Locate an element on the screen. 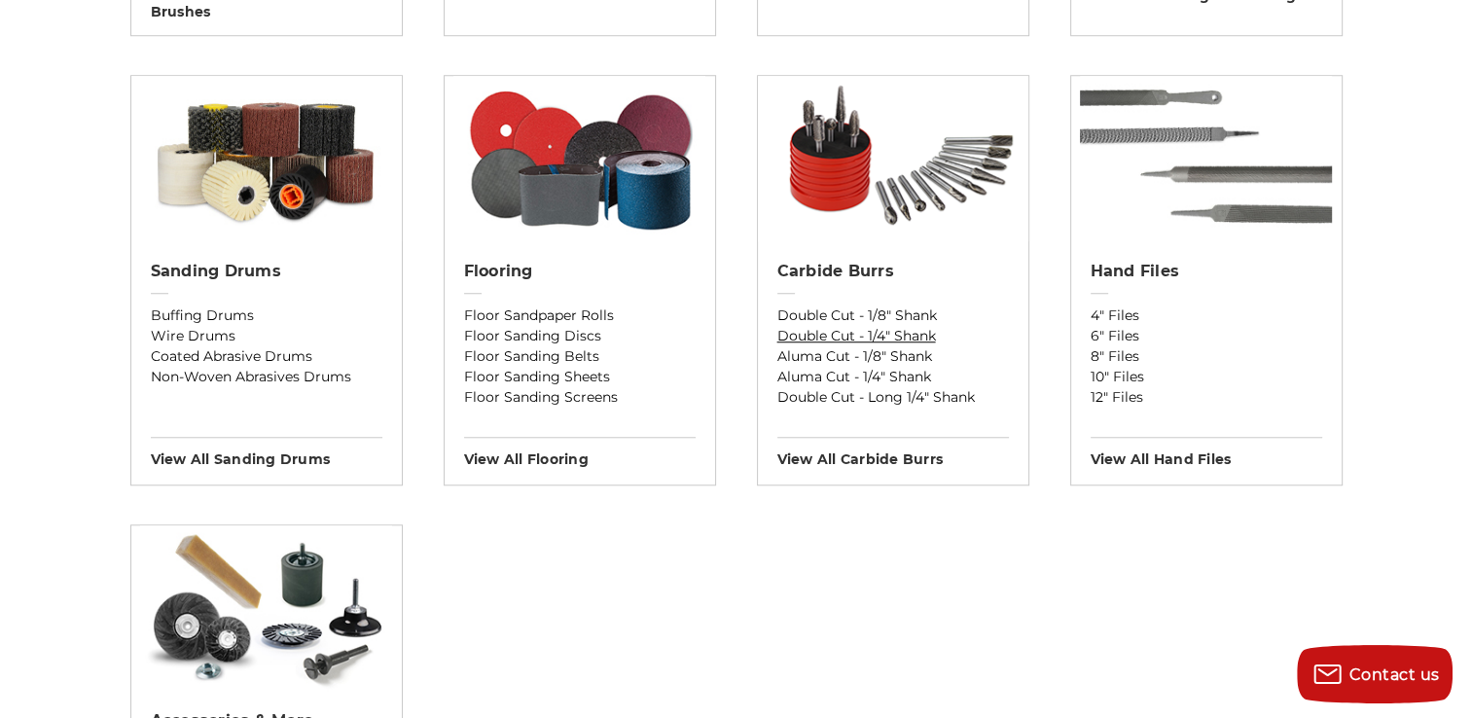 The width and height of the screenshot is (1472, 718). a: 12" Files is located at coordinates (1206, 397).